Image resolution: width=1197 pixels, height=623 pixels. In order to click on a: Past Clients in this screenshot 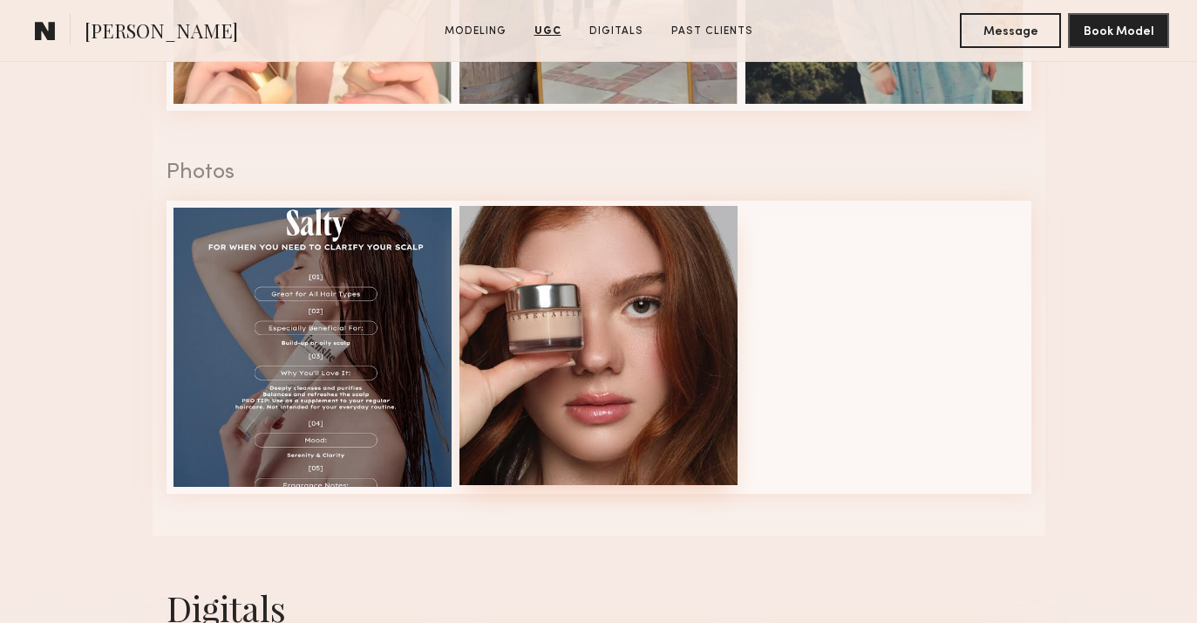, I will do `click(712, 31)`.